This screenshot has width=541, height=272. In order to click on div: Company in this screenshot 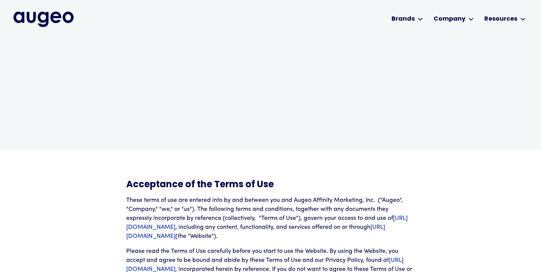, I will do `click(449, 19)`.